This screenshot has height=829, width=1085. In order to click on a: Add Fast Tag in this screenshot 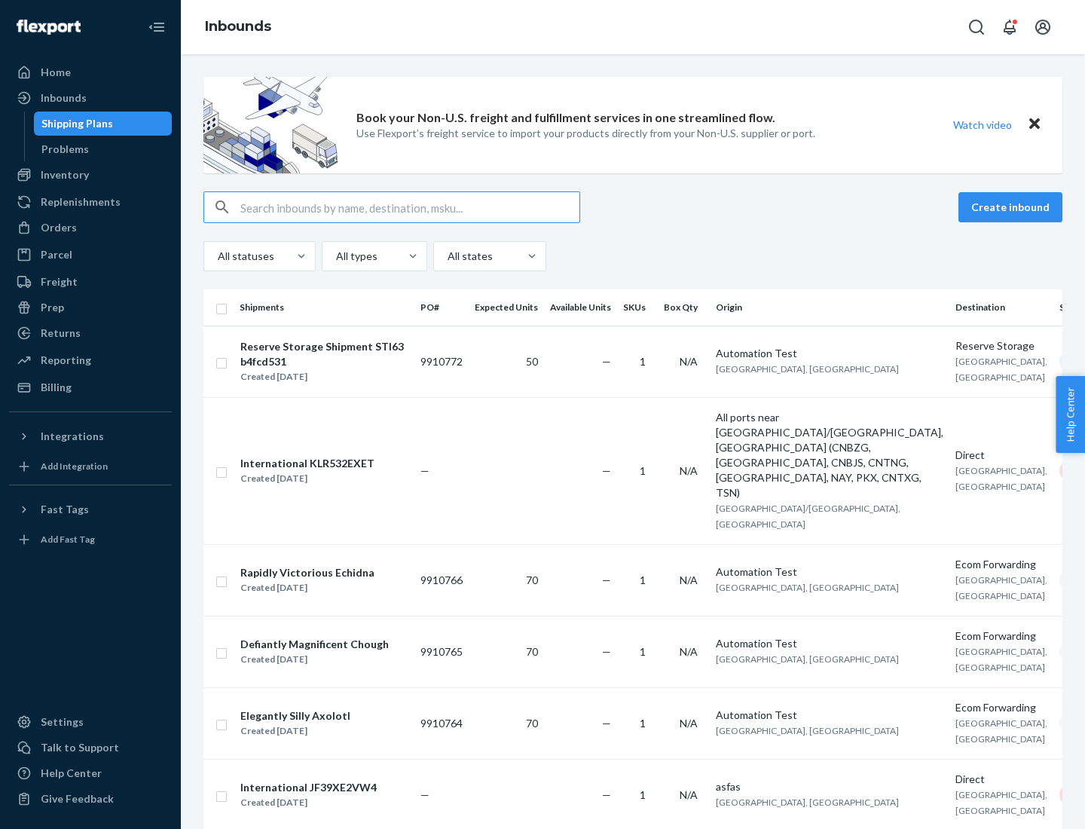, I will do `click(90, 540)`.